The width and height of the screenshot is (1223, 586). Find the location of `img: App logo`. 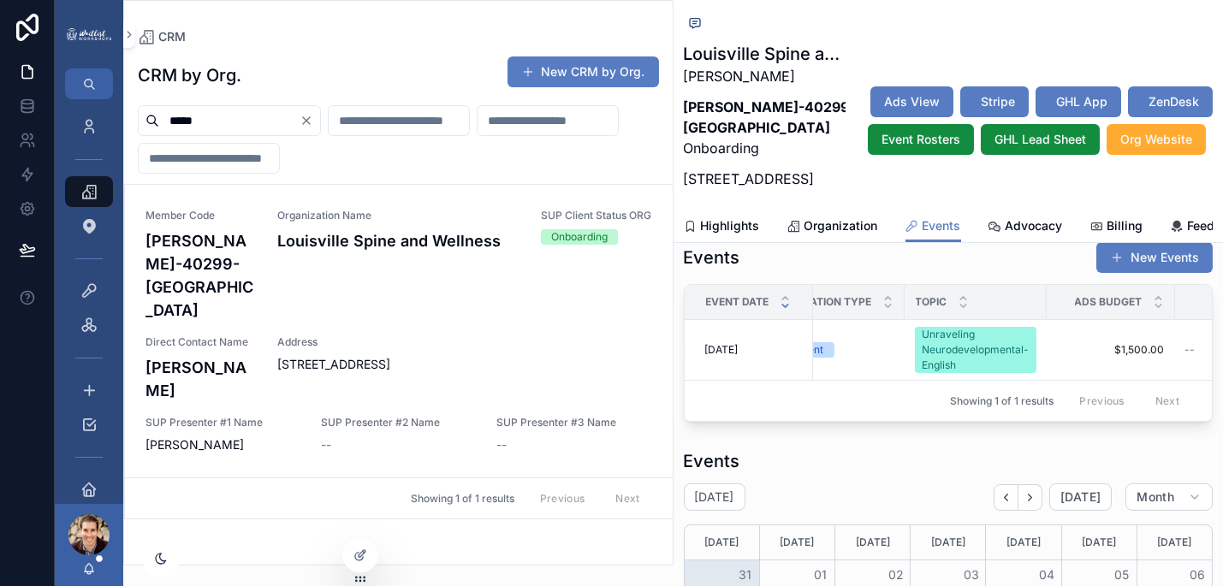

img: App logo is located at coordinates (89, 34).